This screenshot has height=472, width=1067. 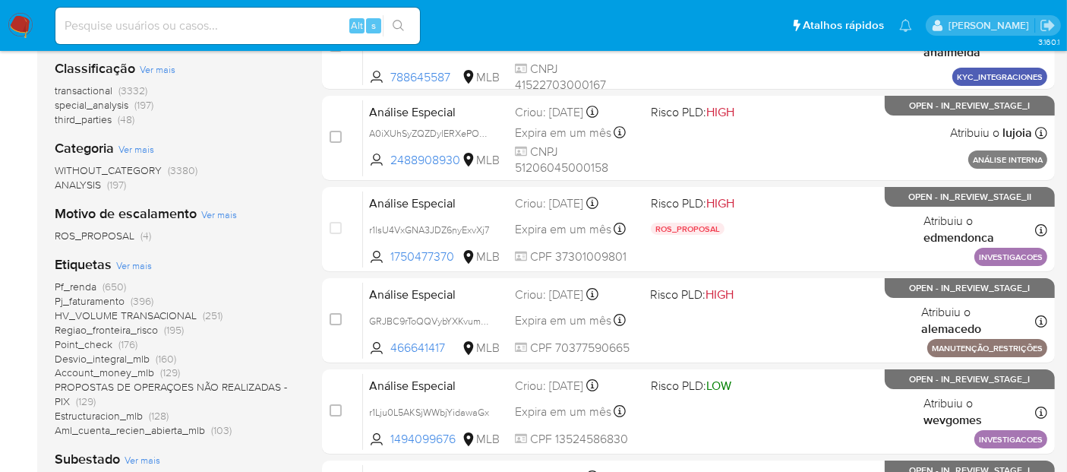 What do you see at coordinates (1049, 42) in the screenshot?
I see `span: 3.160.1` at bounding box center [1049, 42].